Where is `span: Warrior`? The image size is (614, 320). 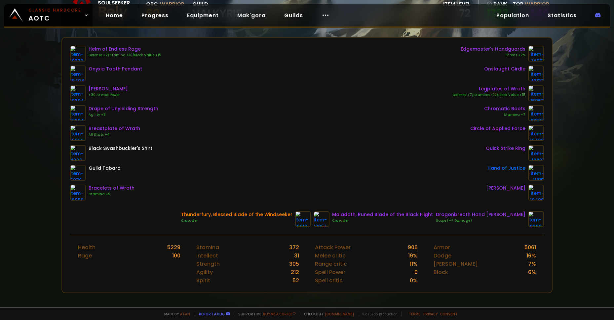
span: Warrior is located at coordinates (537, 4).